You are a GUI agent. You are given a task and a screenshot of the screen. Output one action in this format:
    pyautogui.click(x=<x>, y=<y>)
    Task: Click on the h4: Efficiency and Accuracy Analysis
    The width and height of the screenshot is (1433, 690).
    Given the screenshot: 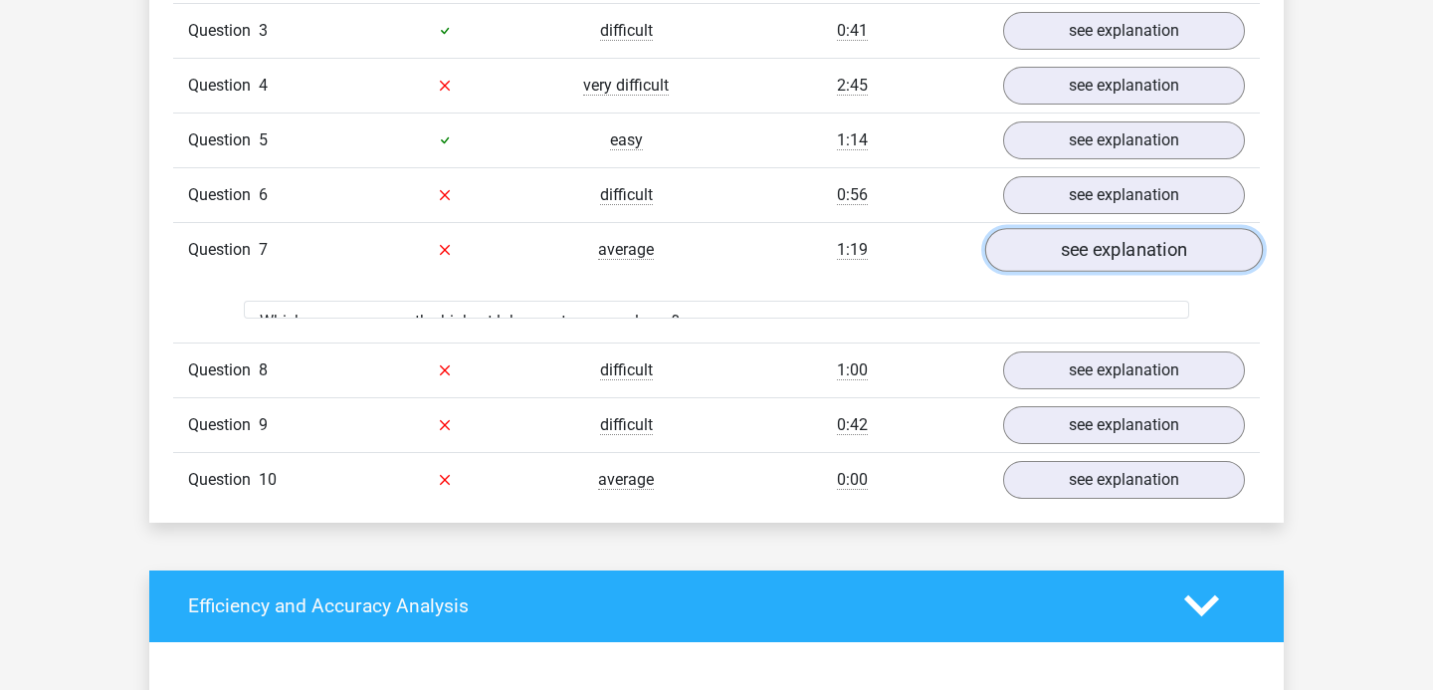 What is the action you would take?
    pyautogui.click(x=671, y=605)
    